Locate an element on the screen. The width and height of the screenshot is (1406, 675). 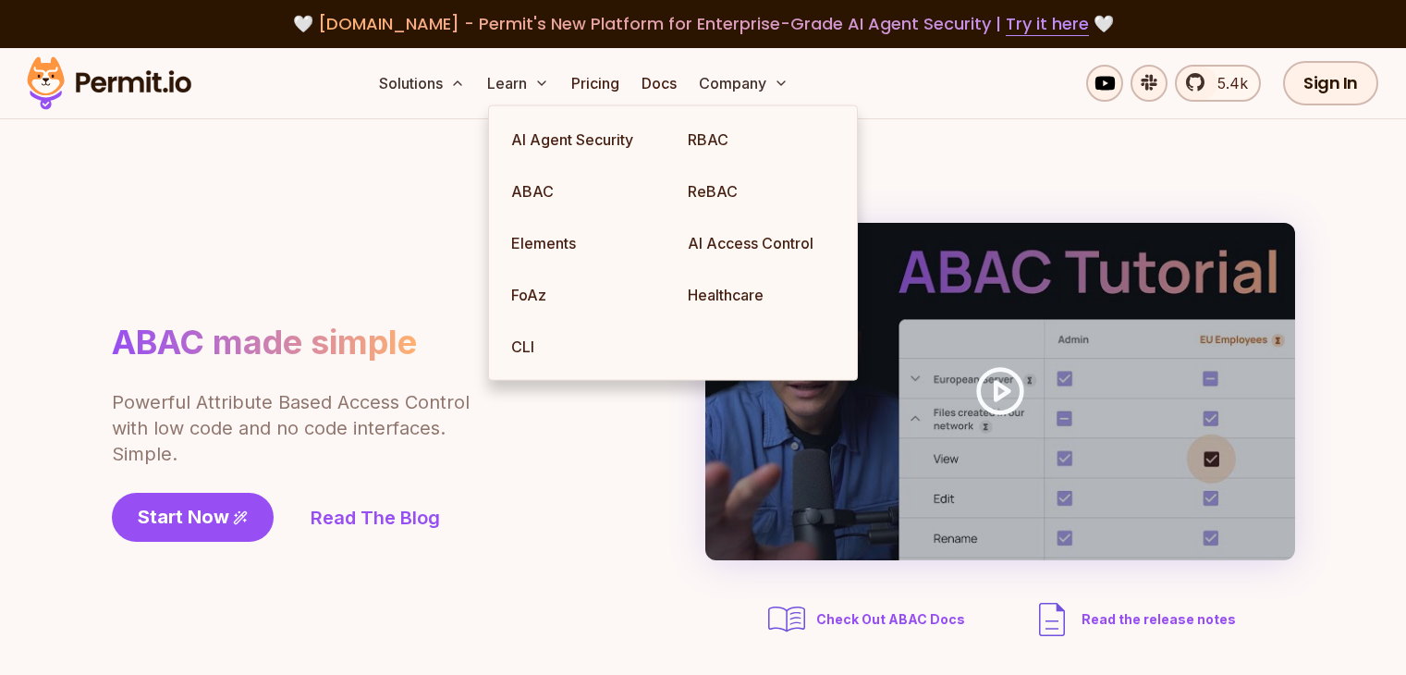
a: Sign In is located at coordinates (1330, 83).